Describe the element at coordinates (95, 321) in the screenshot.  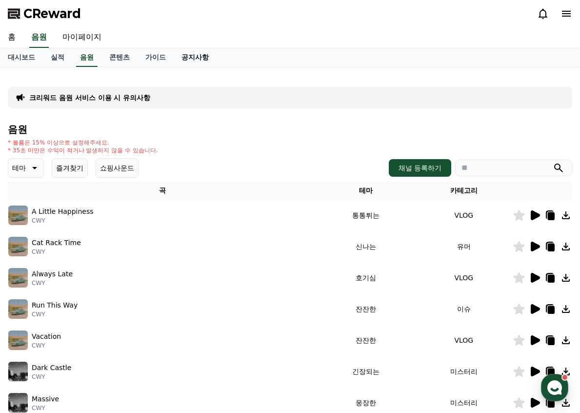
I see `a: 대화` at that location.